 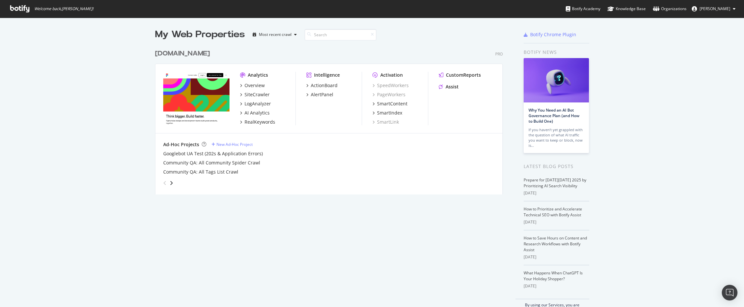 What do you see at coordinates (320, 95) in the screenshot?
I see `a: AlertPanel` at bounding box center [320, 95].